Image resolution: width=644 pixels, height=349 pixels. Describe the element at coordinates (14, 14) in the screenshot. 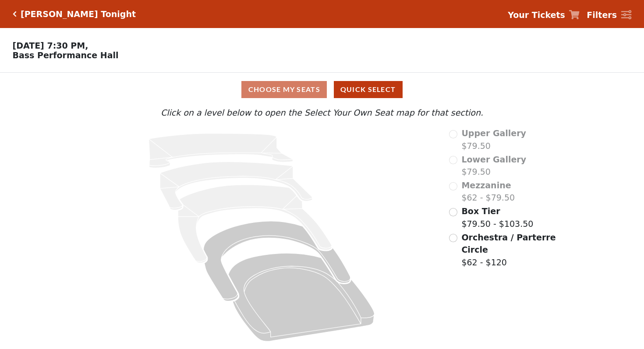

I see `a: Click here to go back to filters` at that location.